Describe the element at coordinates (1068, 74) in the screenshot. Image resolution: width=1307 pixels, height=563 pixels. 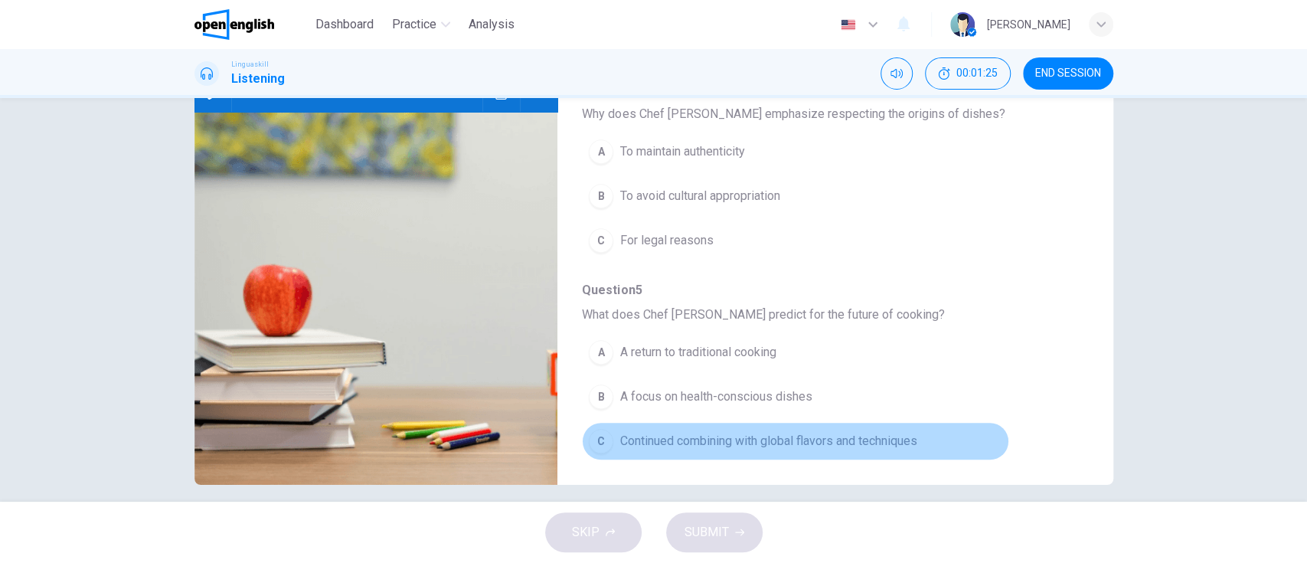
I see `span: END SESSION` at that location.